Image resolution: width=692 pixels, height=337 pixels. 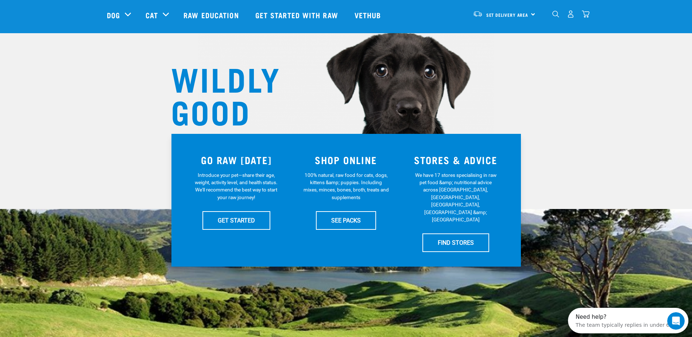 What do you see at coordinates (586, 14) in the screenshot?
I see `img: home-icon@2x.png` at bounding box center [586, 14].